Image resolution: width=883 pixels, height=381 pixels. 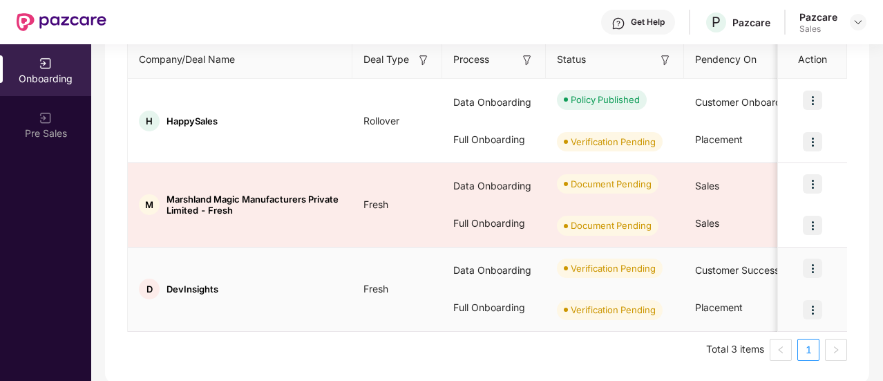 I want to click on img: svg+xml;base64,PHN2ZyBpZD0iRHJvcGRvd24tMzJ4MzIiIHhtbG5zPSJodHRwOi8vd3d3LnczLm9yZy8yMDAwL3N2ZyIgd2..., so click(x=858, y=22).